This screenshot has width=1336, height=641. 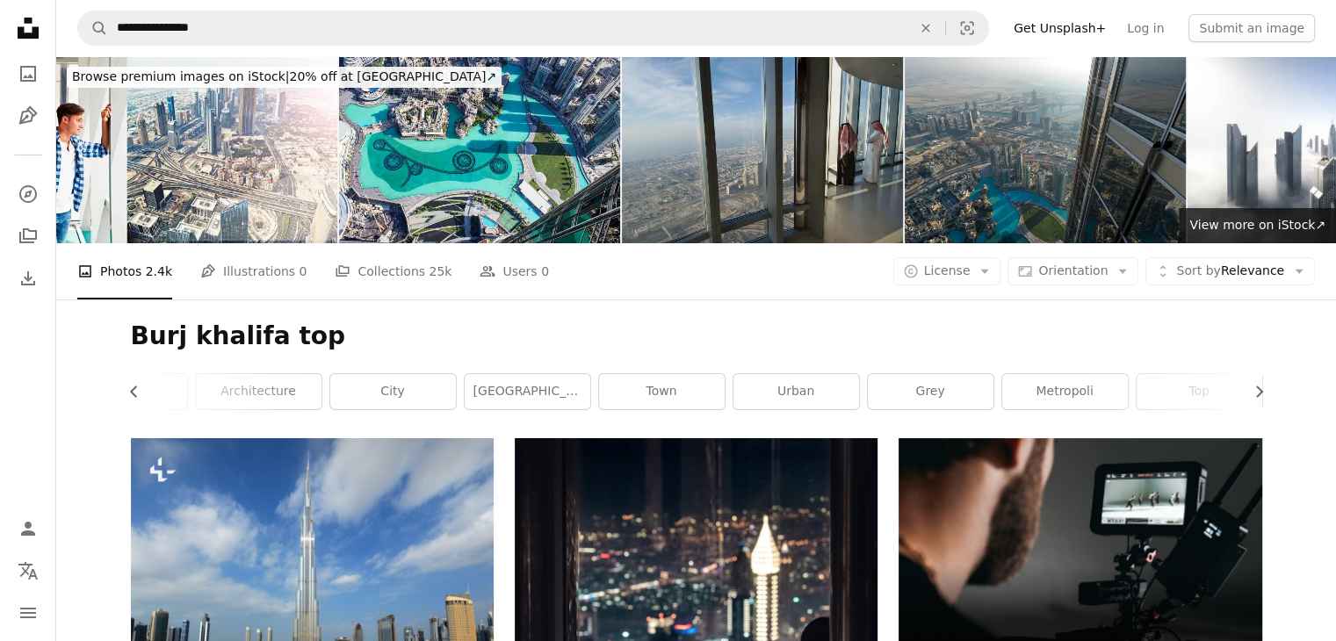 I want to click on a: Log in / Sign up, so click(x=28, y=529).